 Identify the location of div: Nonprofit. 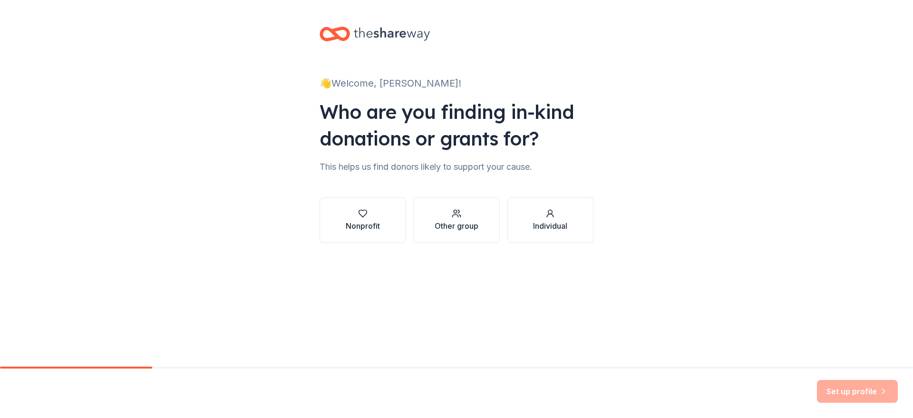
(363, 226).